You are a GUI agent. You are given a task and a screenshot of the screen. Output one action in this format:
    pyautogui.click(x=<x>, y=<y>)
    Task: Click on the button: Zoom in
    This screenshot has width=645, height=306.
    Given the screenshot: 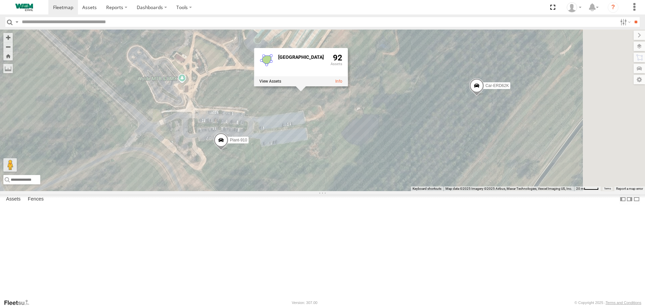 What is the action you would take?
    pyautogui.click(x=8, y=37)
    